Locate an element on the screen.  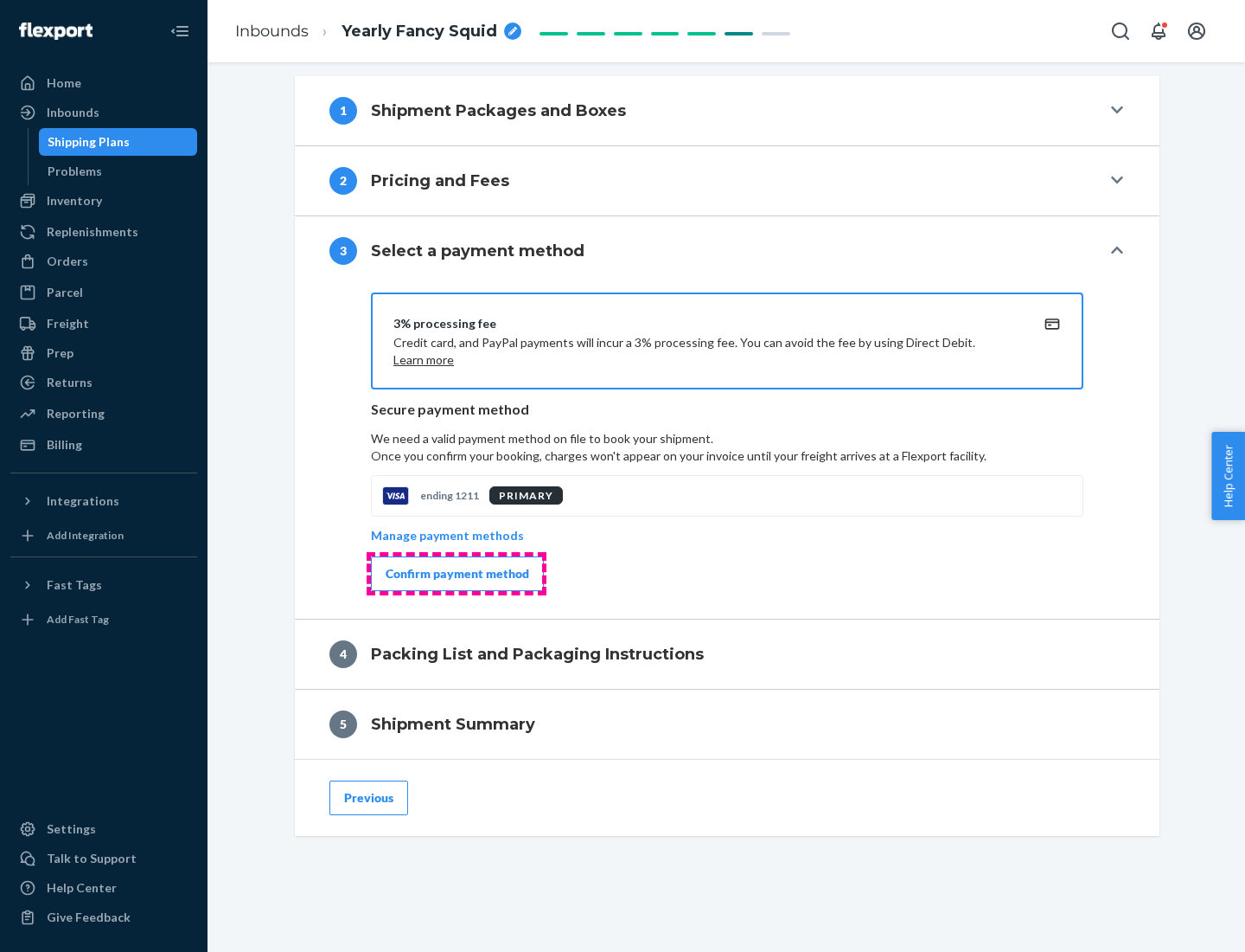
div: 3% processing fee is located at coordinates (706, 323).